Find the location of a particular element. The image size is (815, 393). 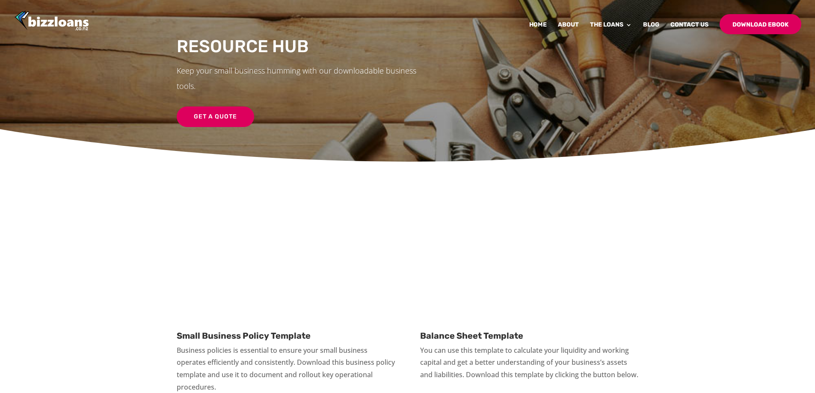

span: Balance Sheet Template is located at coordinates (472, 336).